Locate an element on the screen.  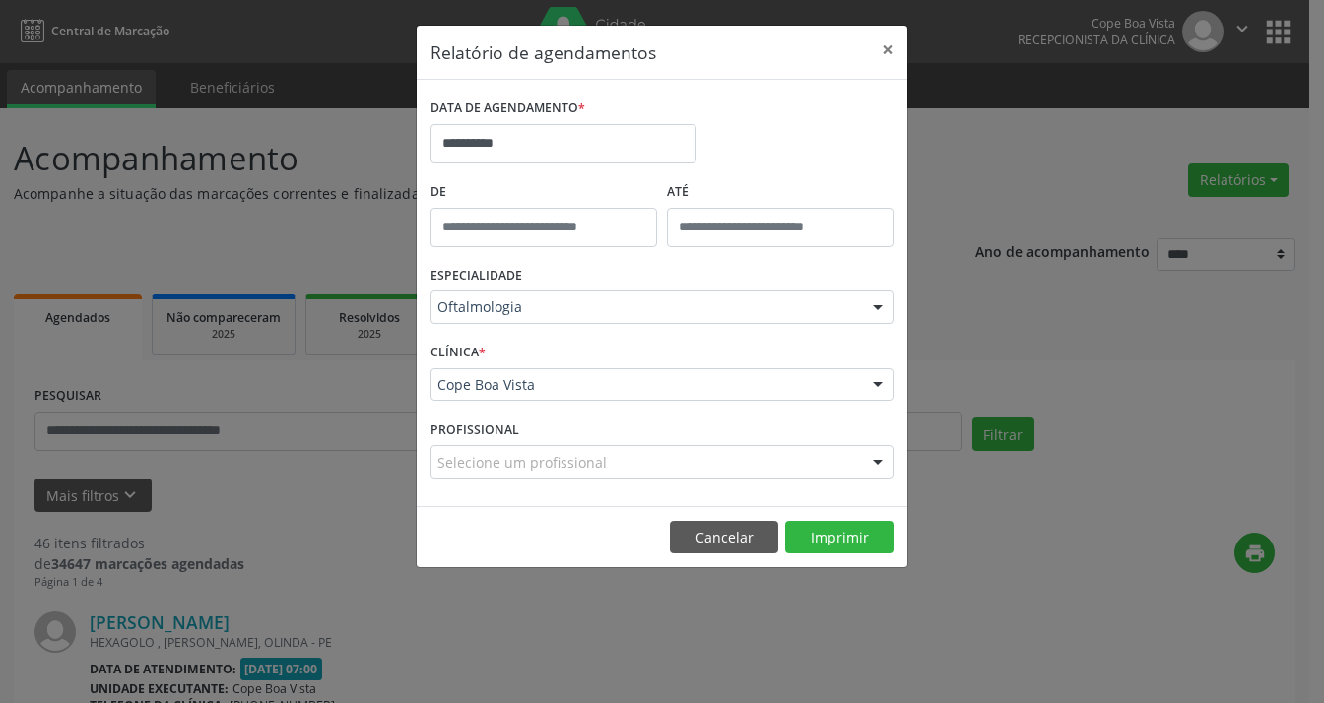
span: Cope Boa Vista is located at coordinates (645, 385).